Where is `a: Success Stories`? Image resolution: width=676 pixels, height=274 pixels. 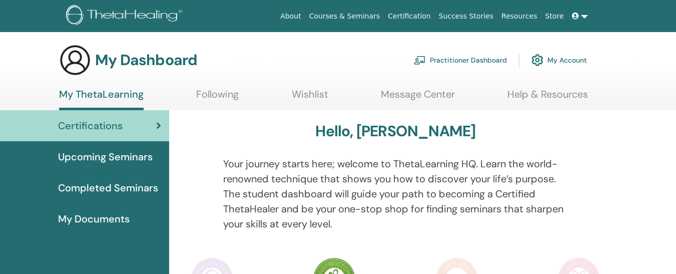
a: Success Stories is located at coordinates (466, 16).